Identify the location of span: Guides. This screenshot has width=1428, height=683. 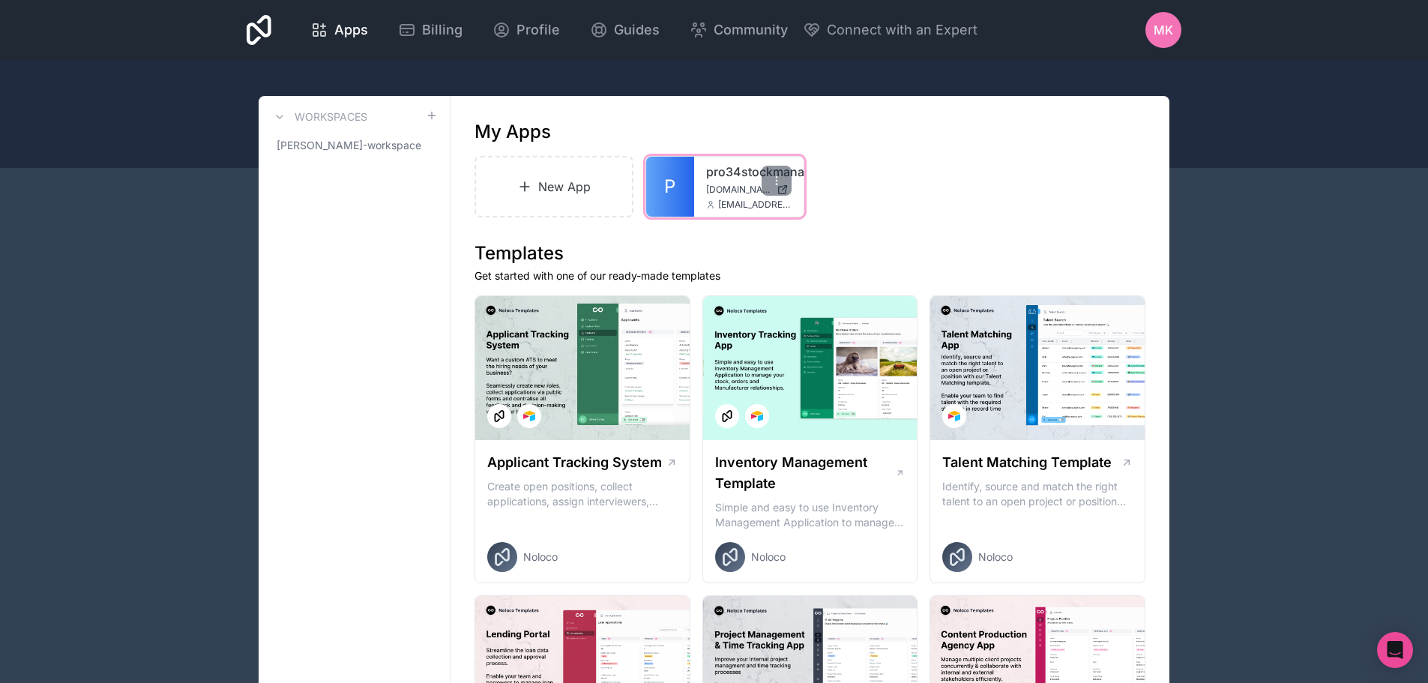
(636, 30).